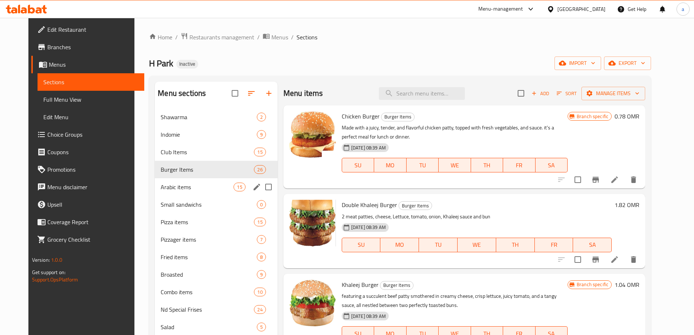 Image resolution: width=694 pixels, height=335 pixels. I want to click on span: export, so click(627, 63).